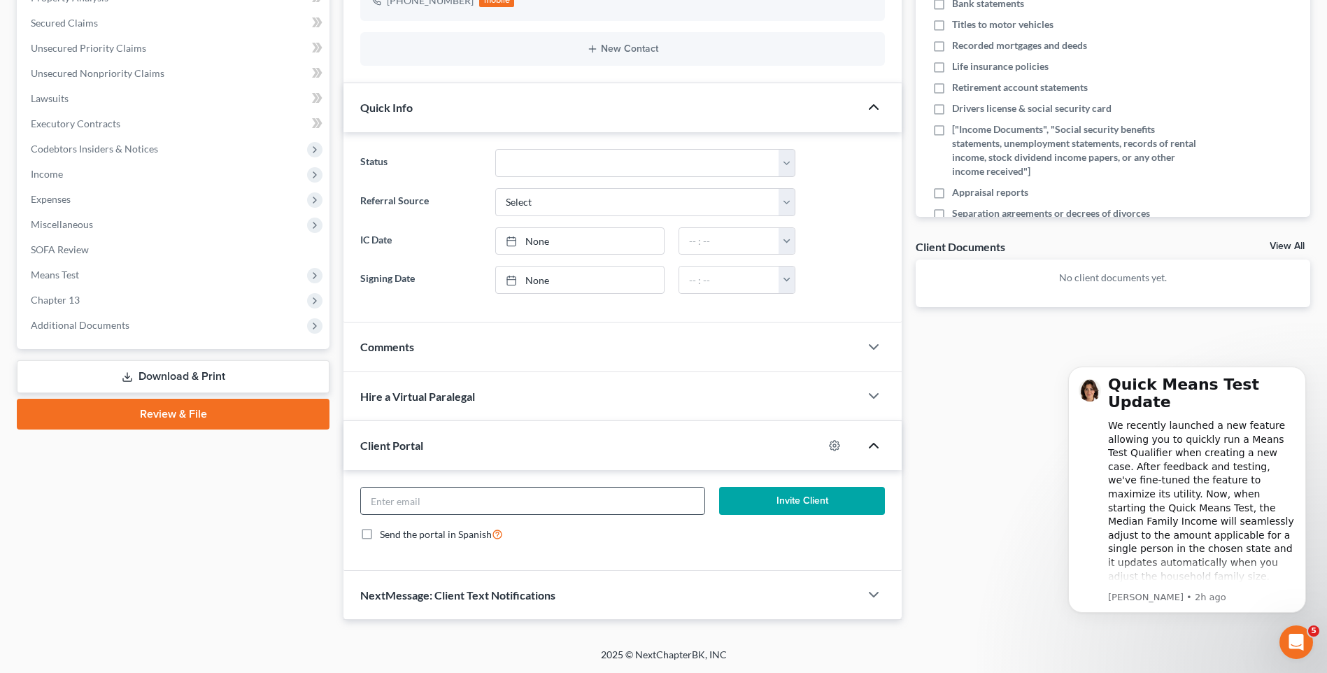 This screenshot has height=673, width=1327. What do you see at coordinates (140, 141) in the screenshot?
I see `div: message notification from Emma, 2h ago. Quick Means Test Update We recently launched a new featur...` at bounding box center [140, 141].